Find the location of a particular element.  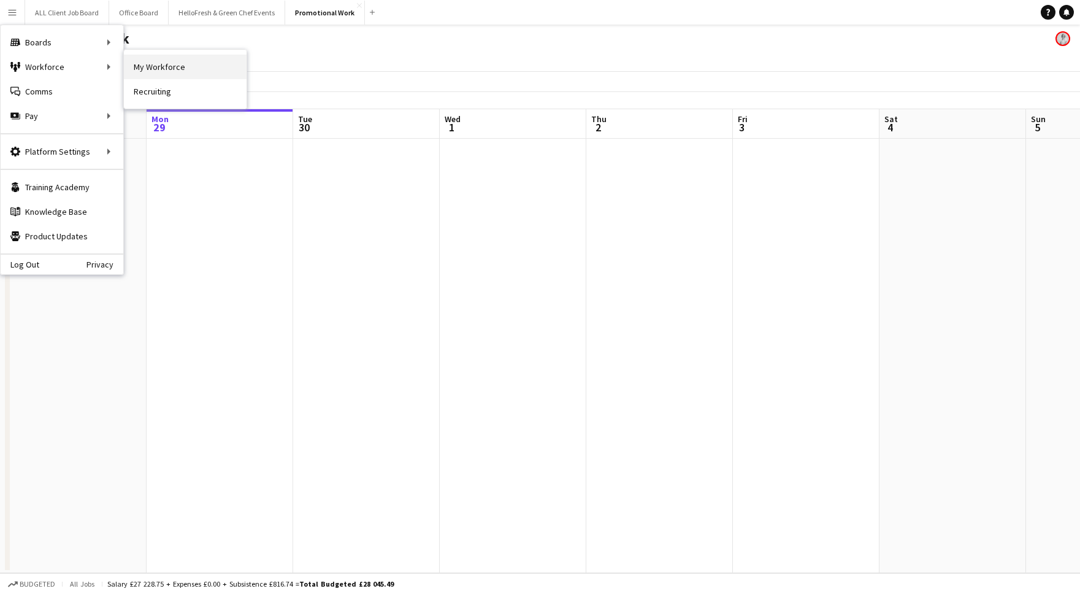

app-user-avatar: Julia Weiland is located at coordinates (1063, 39).